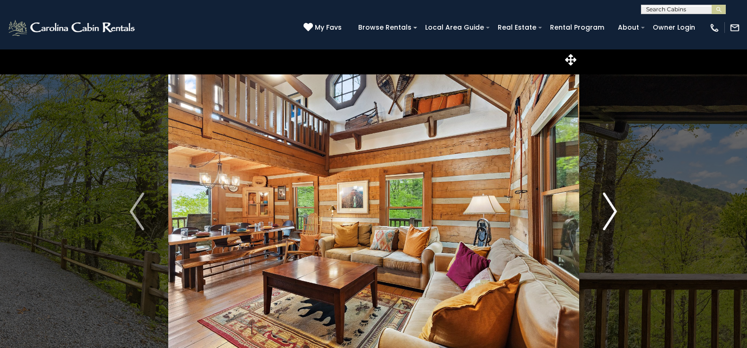  What do you see at coordinates (674, 27) in the screenshot?
I see `a: Owner Login` at bounding box center [674, 27].